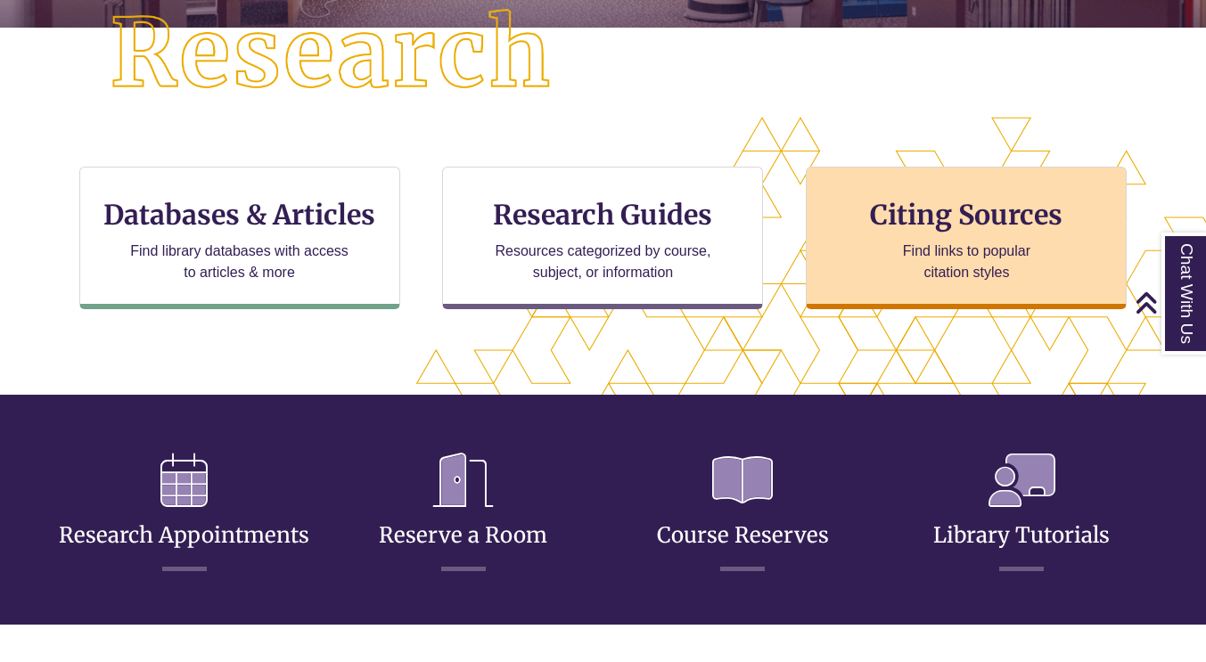 Image resolution: width=1206 pixels, height=662 pixels. Describe the element at coordinates (240, 215) in the screenshot. I see `h3: Databases & Articles` at that location.